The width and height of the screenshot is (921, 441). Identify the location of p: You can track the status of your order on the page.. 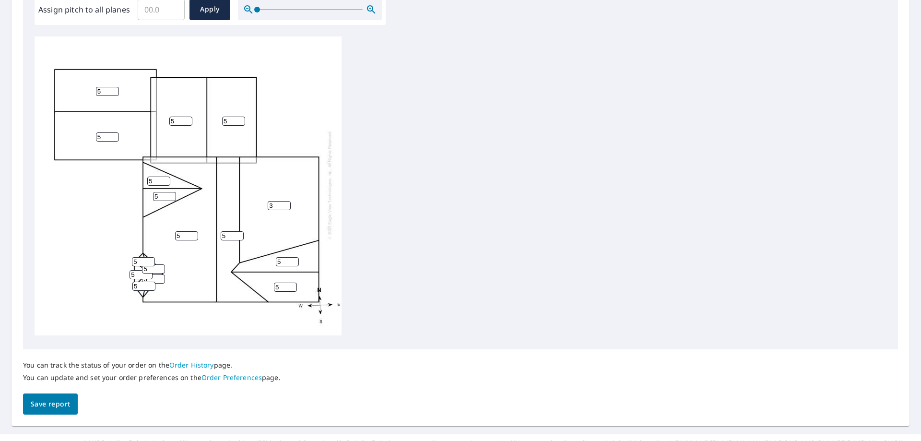
(152, 365).